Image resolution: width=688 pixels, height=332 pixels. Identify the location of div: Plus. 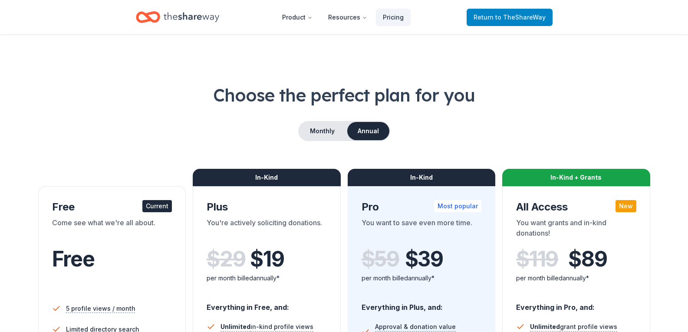
(267, 207).